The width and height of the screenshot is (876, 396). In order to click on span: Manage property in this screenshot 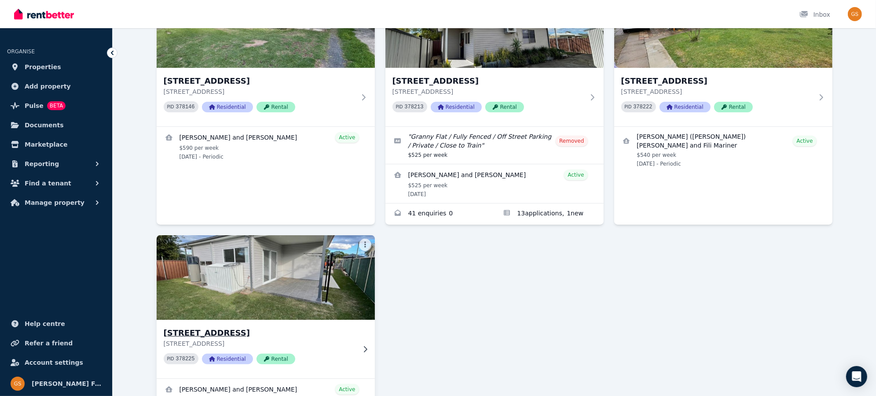, I will do `click(55, 202)`.